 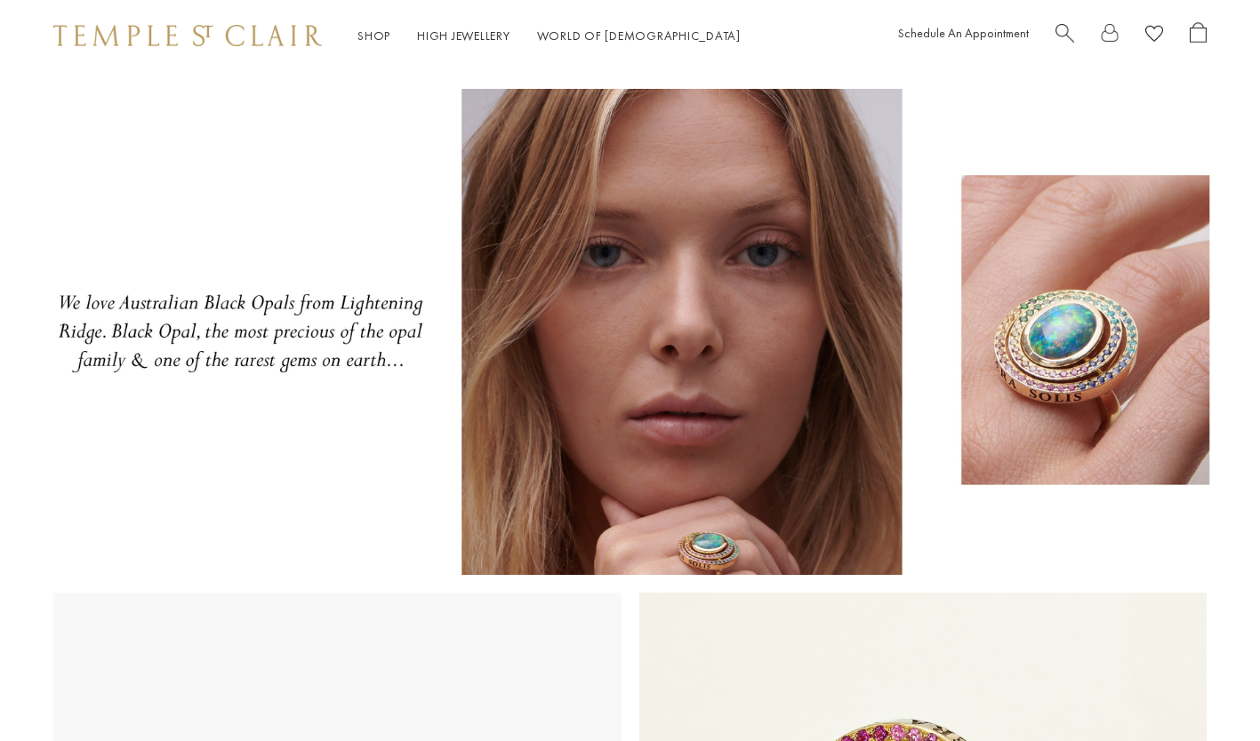 What do you see at coordinates (1154, 36) in the screenshot?
I see `a: View Wishlist` at bounding box center [1154, 36].